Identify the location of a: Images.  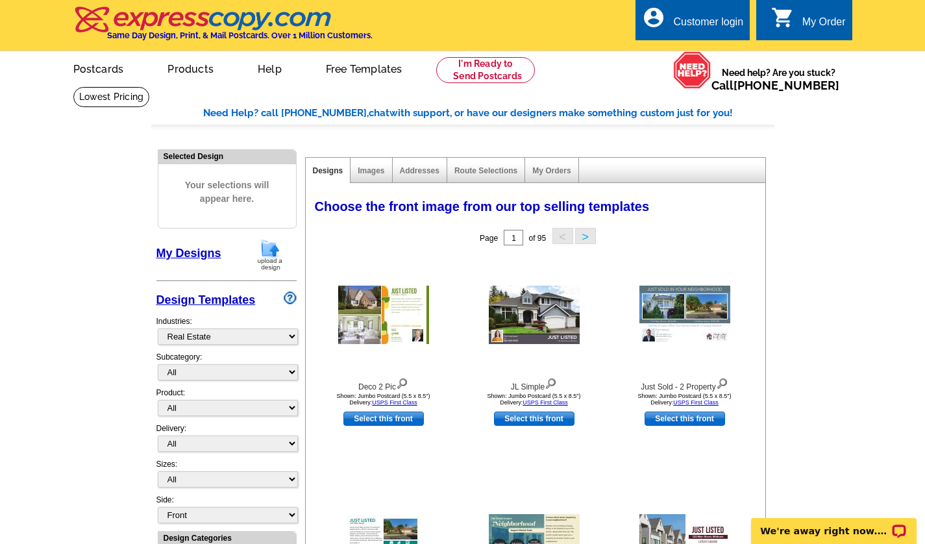
(371, 171).